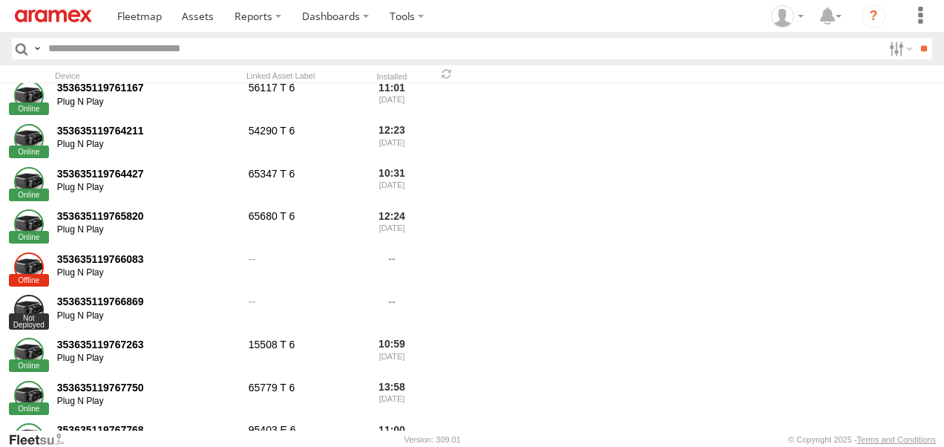  Describe the element at coordinates (392, 77) in the screenshot. I see `div: Installed` at that location.